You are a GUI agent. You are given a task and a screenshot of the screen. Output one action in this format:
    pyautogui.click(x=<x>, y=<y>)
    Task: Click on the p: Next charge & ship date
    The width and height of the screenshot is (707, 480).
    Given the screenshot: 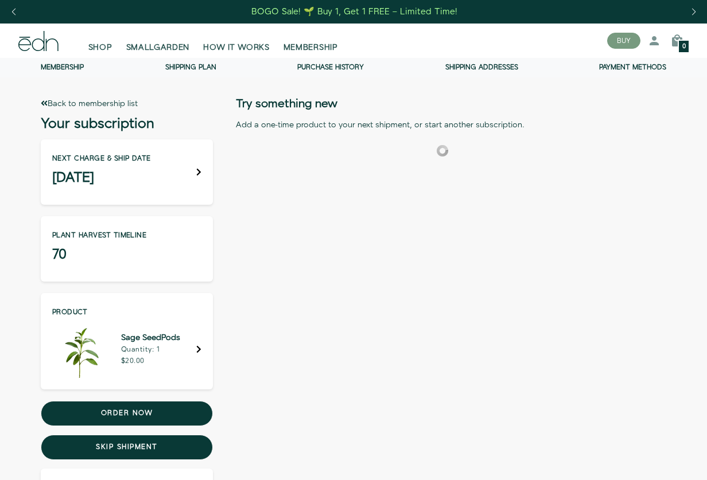 What is the action you would take?
    pyautogui.click(x=102, y=159)
    